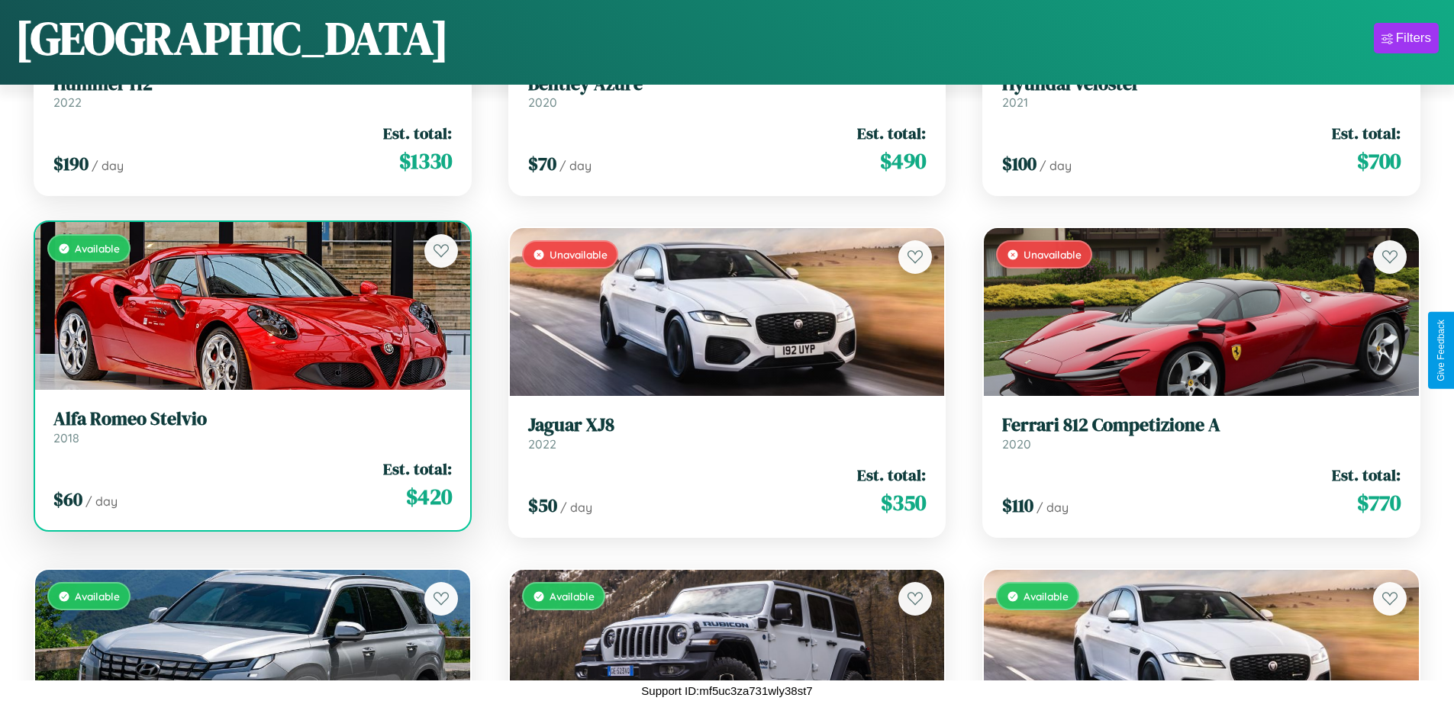 Image resolution: width=1454 pixels, height=701 pixels. Describe the element at coordinates (66, 438) in the screenshot. I see `span: 2018` at that location.